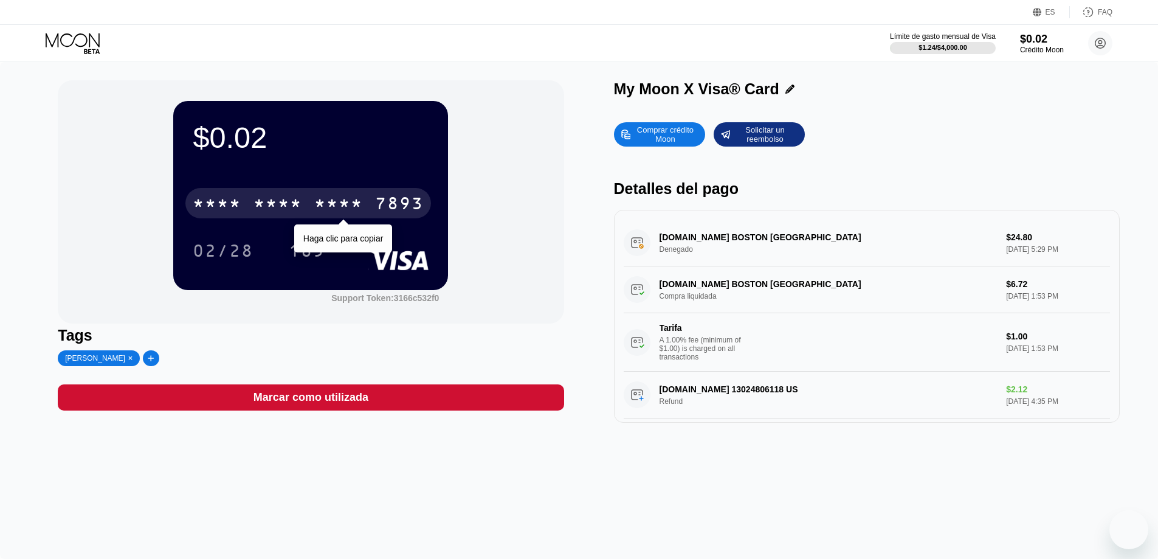 The image size is (1158, 559). Describe the element at coordinates (343, 238) in the screenshot. I see `div: Haga clic para copiar` at that location.